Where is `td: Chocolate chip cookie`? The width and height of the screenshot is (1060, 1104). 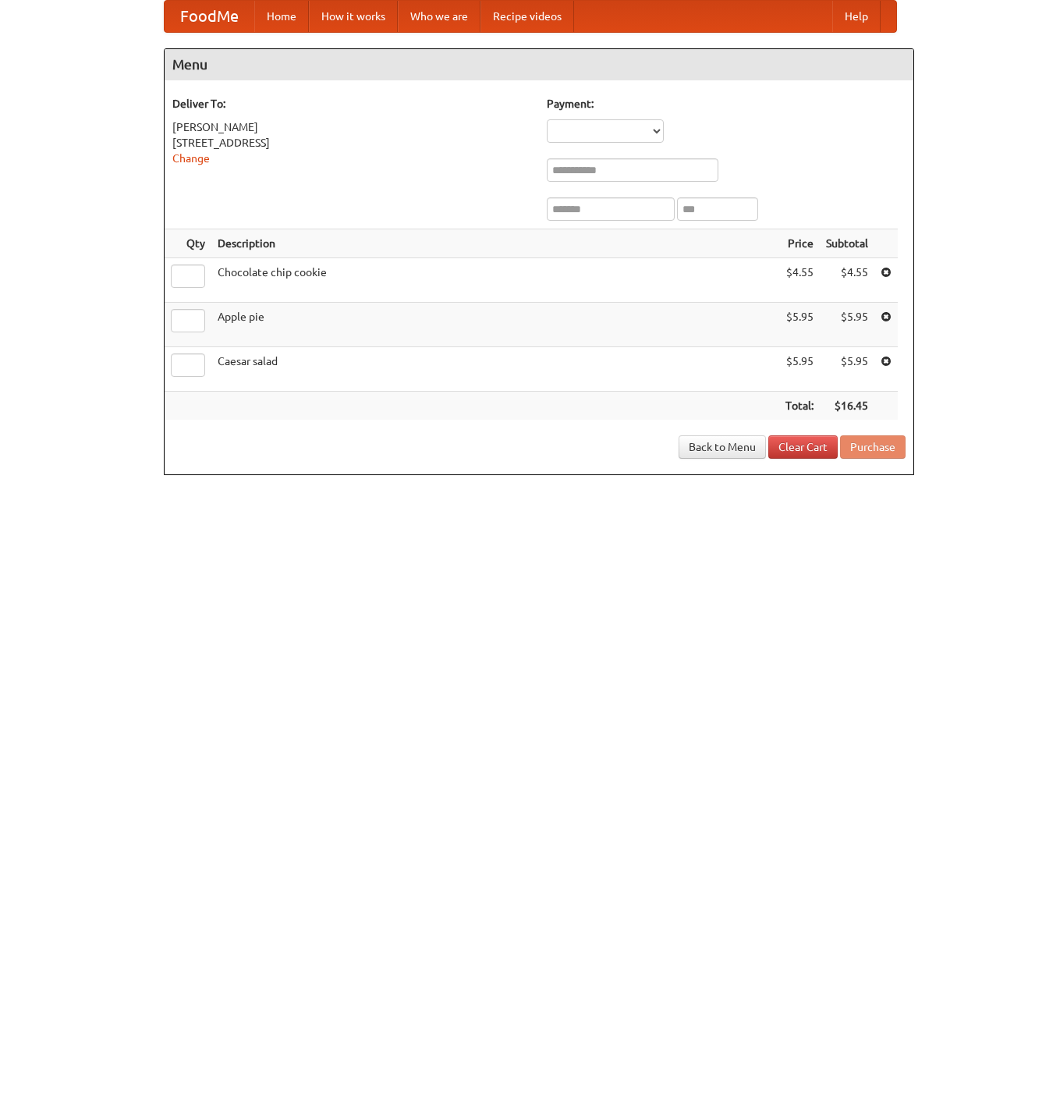
td: Chocolate chip cookie is located at coordinates (495, 280).